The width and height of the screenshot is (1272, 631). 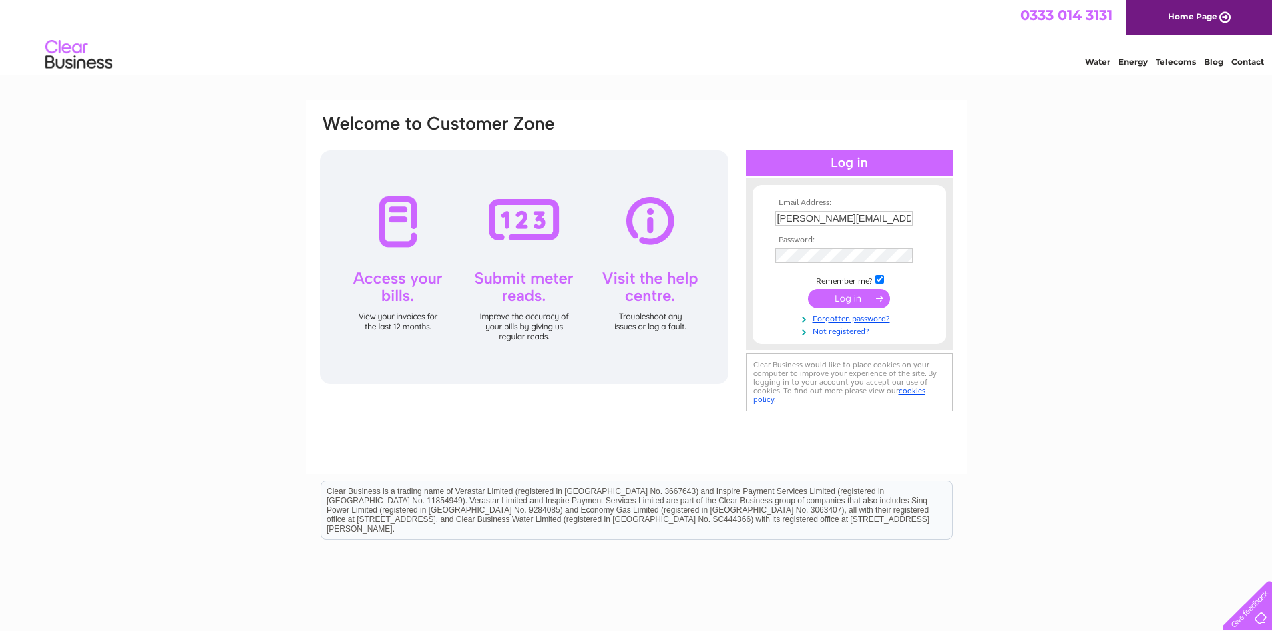 What do you see at coordinates (1247, 61) in the screenshot?
I see `a: Contact` at bounding box center [1247, 61].